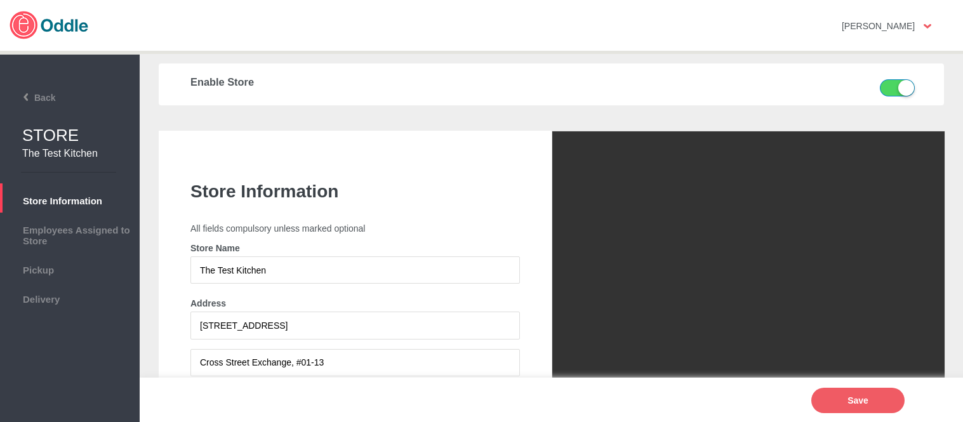 This screenshot has height=422, width=963. What do you see at coordinates (355, 192) in the screenshot?
I see `h1: Store Information` at bounding box center [355, 192].